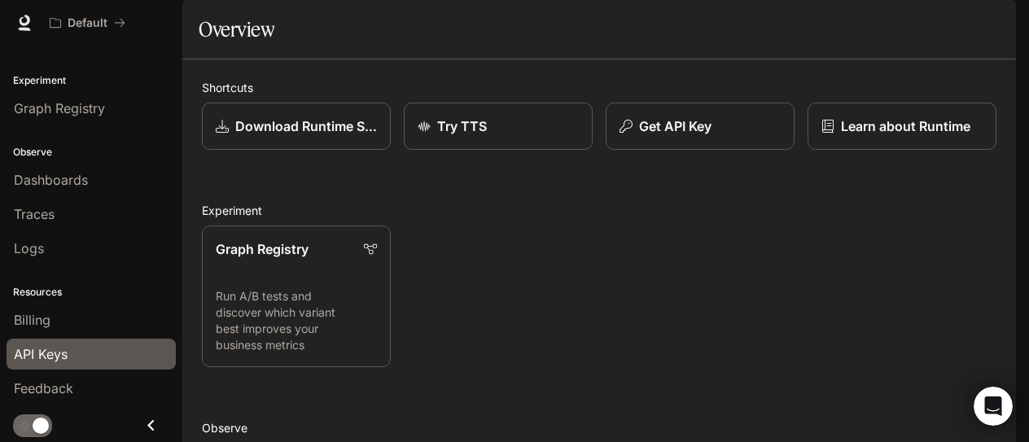 This screenshot has height=442, width=1029. What do you see at coordinates (599, 210) in the screenshot?
I see `h2: Experiment` at bounding box center [599, 210].